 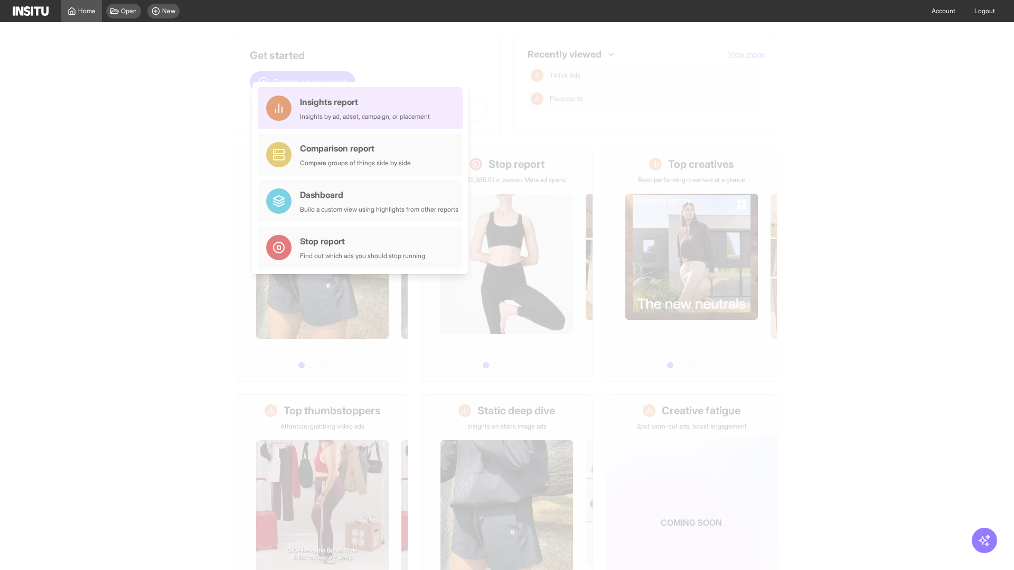 I want to click on span: Open, so click(x=129, y=11).